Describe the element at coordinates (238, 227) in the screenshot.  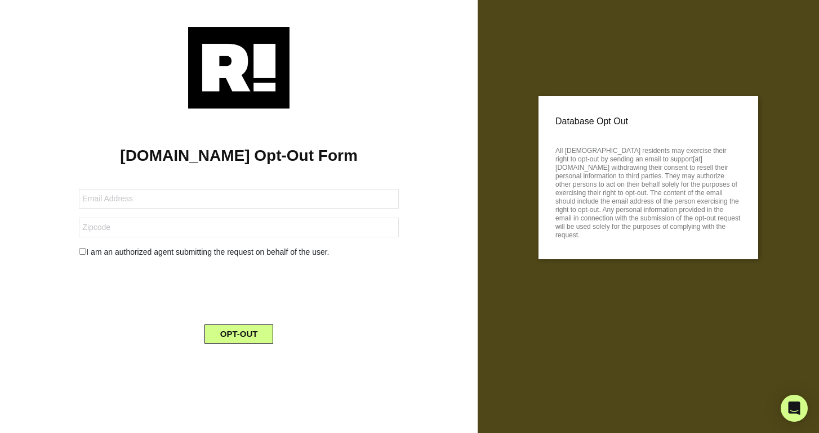
I see `input: Zipcode` at that location.